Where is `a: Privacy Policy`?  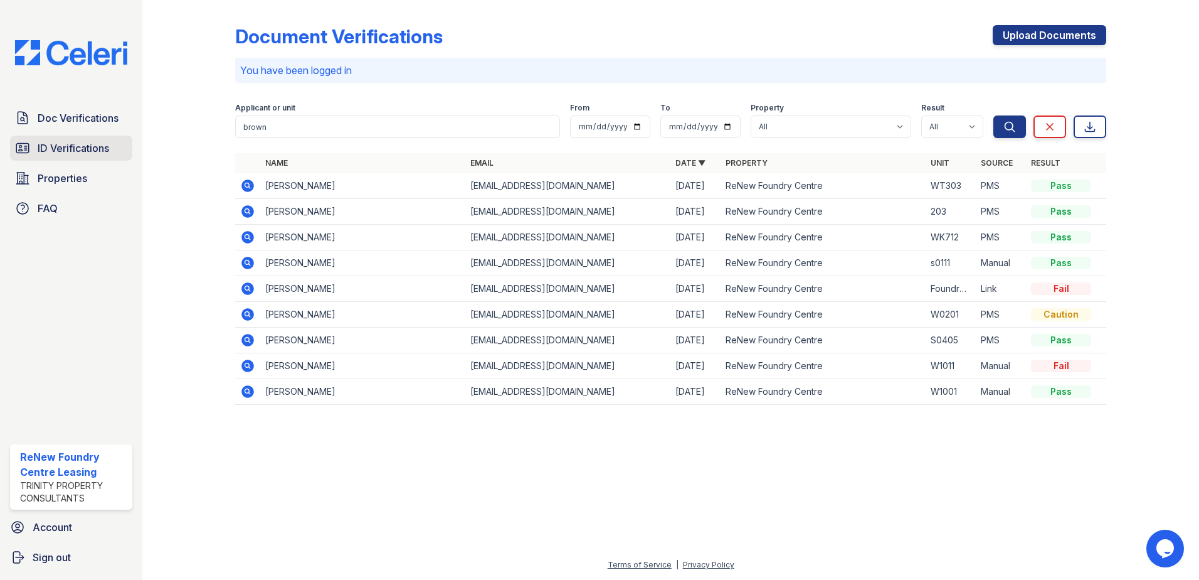
a: Privacy Policy is located at coordinates (709, 564).